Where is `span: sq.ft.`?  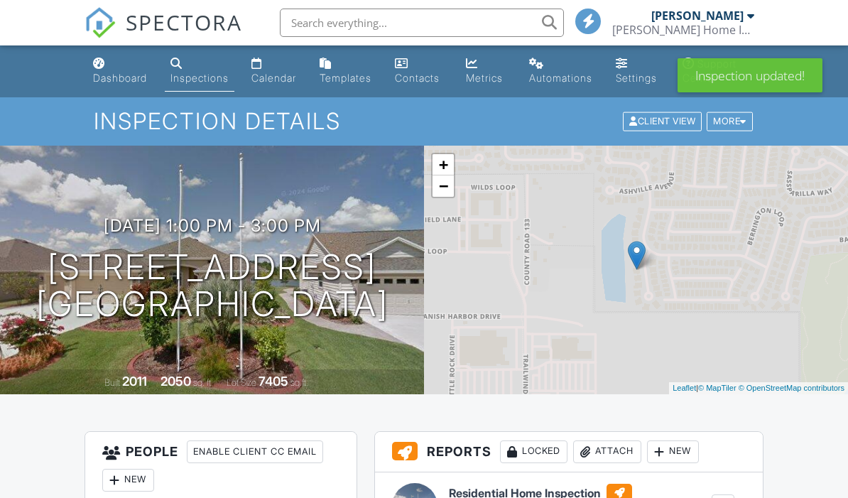 span: sq.ft. is located at coordinates (299, 382).